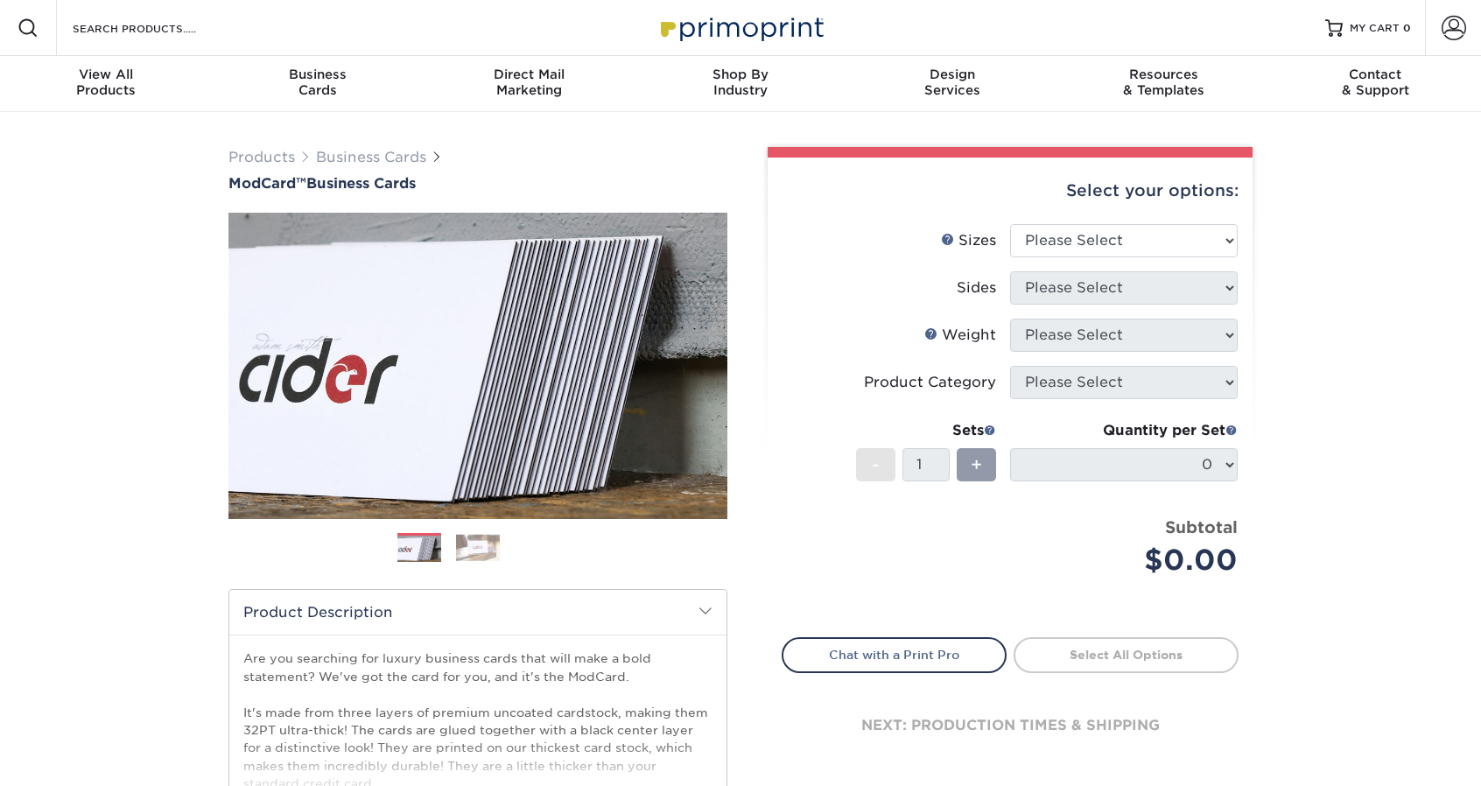  Describe the element at coordinates (741, 27) in the screenshot. I see `img: Primoprint` at that location.